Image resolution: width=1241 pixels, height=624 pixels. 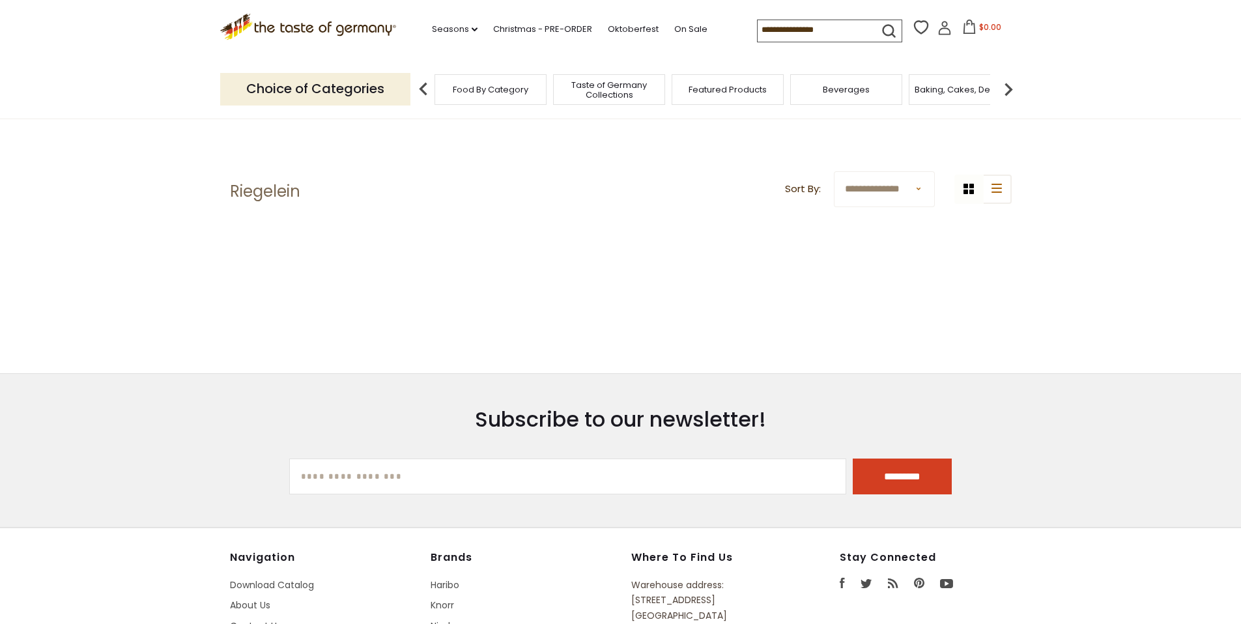 What do you see at coordinates (1009, 89) in the screenshot?
I see `img: next arrow` at bounding box center [1009, 89].